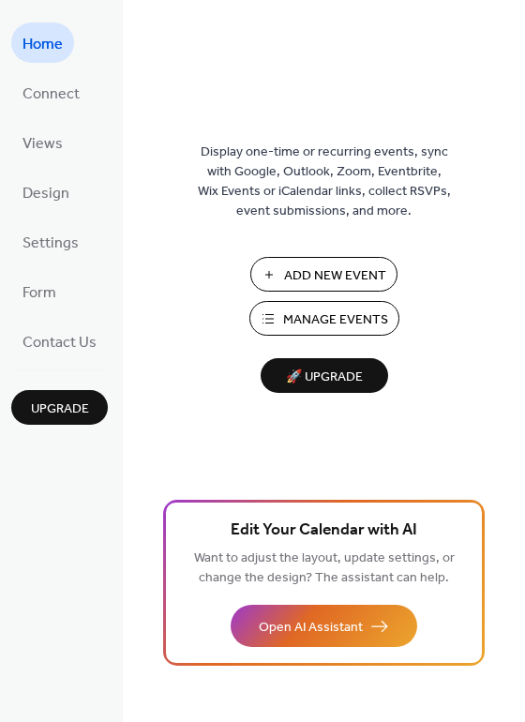 This screenshot has height=722, width=525. Describe the element at coordinates (51, 241) in the screenshot. I see `a: Settings` at that location.